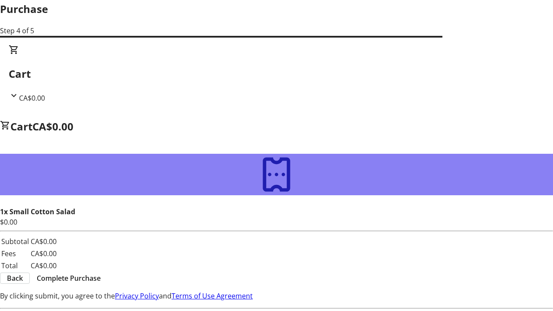 Image resolution: width=553 pixels, height=311 pixels. Describe the element at coordinates (277, 74) in the screenshot. I see `div: CartCA$0.00` at that location.